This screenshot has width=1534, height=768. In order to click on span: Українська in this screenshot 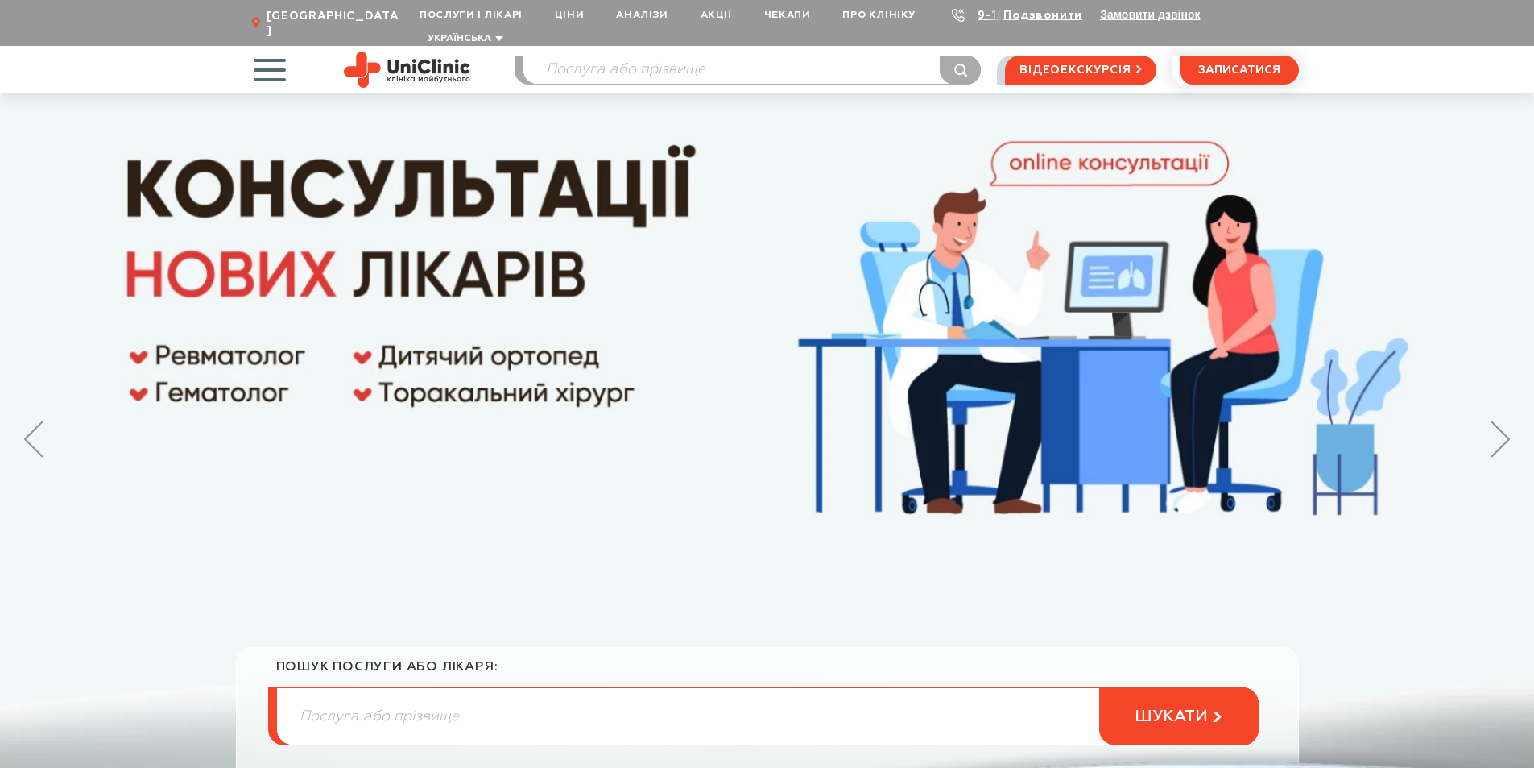, I will do `click(459, 39)`.